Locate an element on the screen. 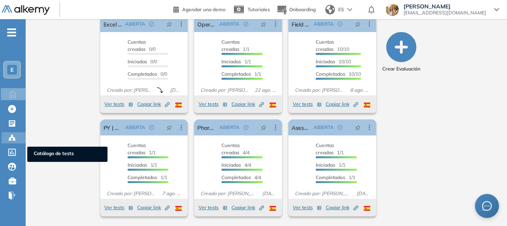  span: 7 ago. 2025 is located at coordinates (172, 194).